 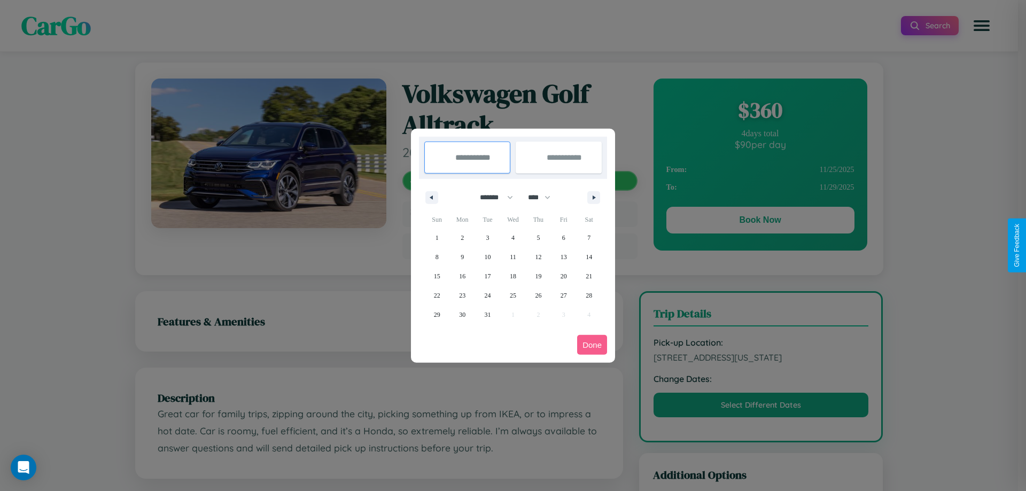 I want to click on span: 21, so click(x=589, y=276).